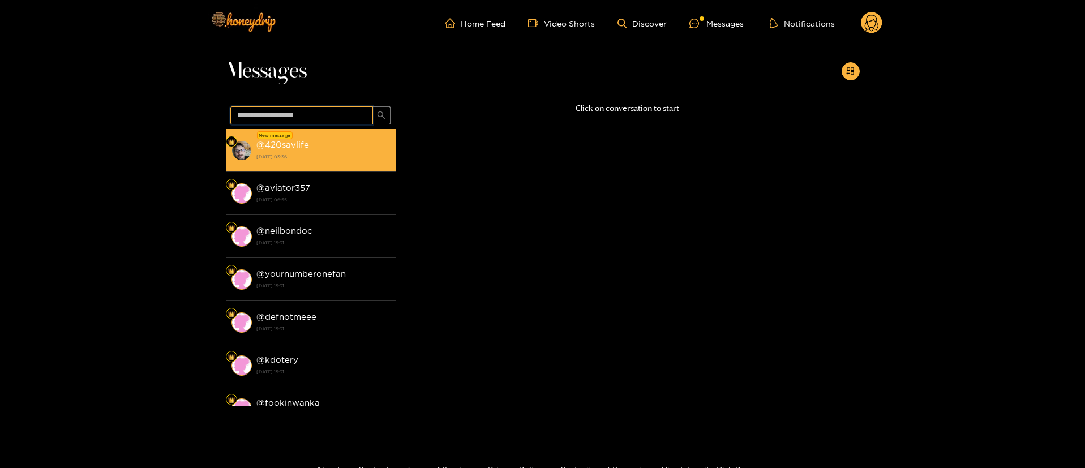  I want to click on span: home, so click(453, 23).